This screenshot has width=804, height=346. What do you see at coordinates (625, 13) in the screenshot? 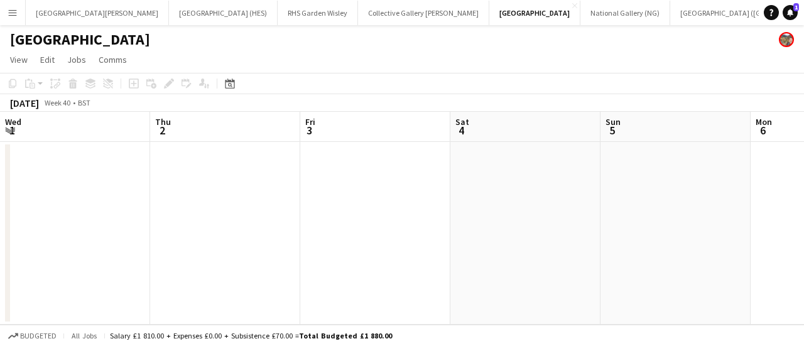
I see `button: National Gallery (NG)` at bounding box center [625, 13].